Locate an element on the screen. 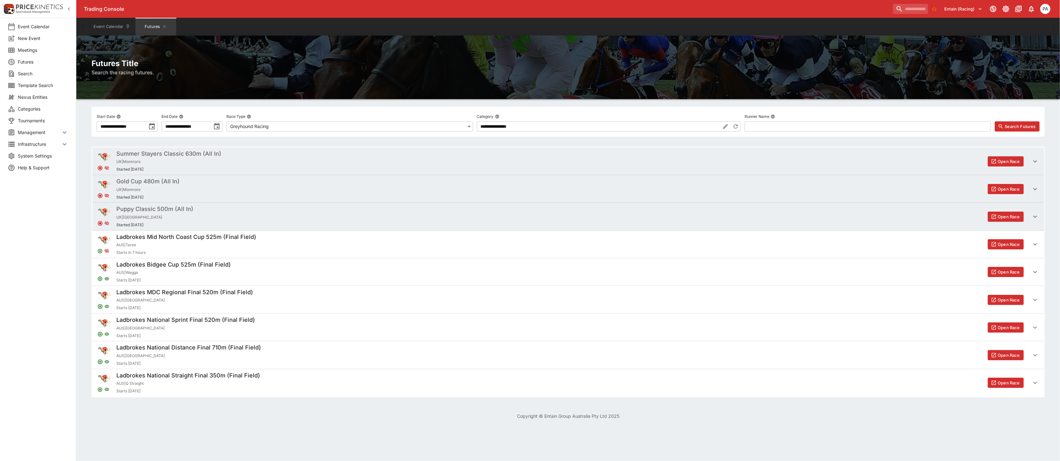  h5: Ladbrokes National Straight Final 350m (Final Field) is located at coordinates (188, 375).